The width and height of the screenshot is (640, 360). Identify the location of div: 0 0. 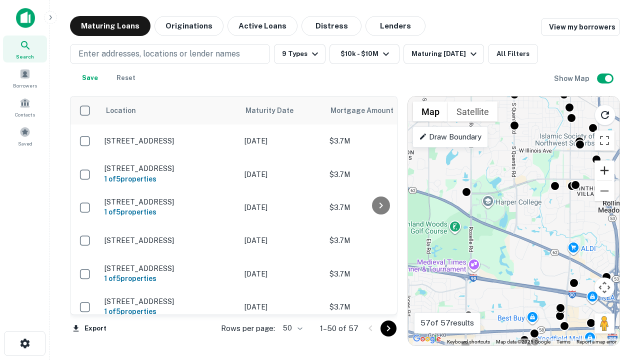
(513, 221).